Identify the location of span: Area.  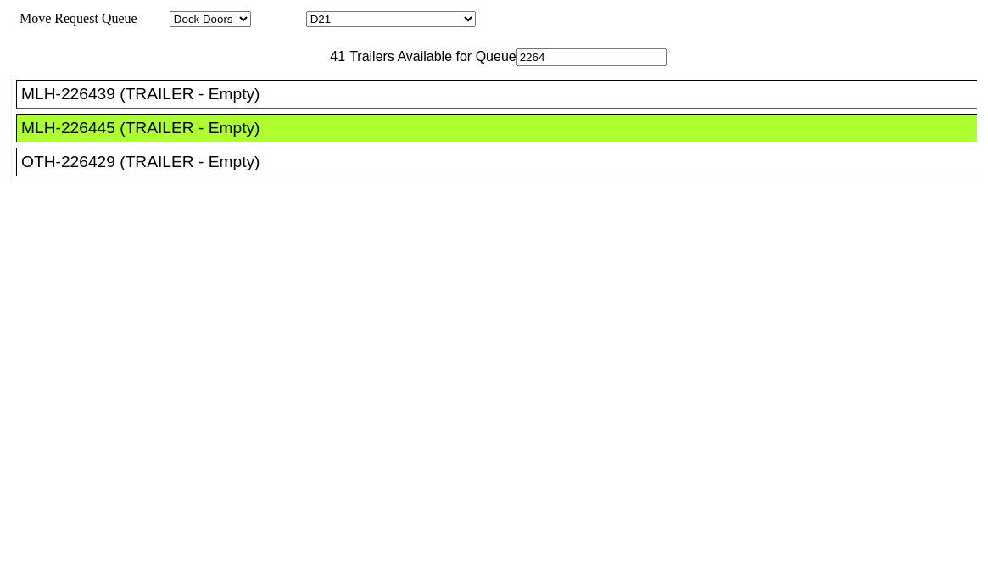
(153, 18).